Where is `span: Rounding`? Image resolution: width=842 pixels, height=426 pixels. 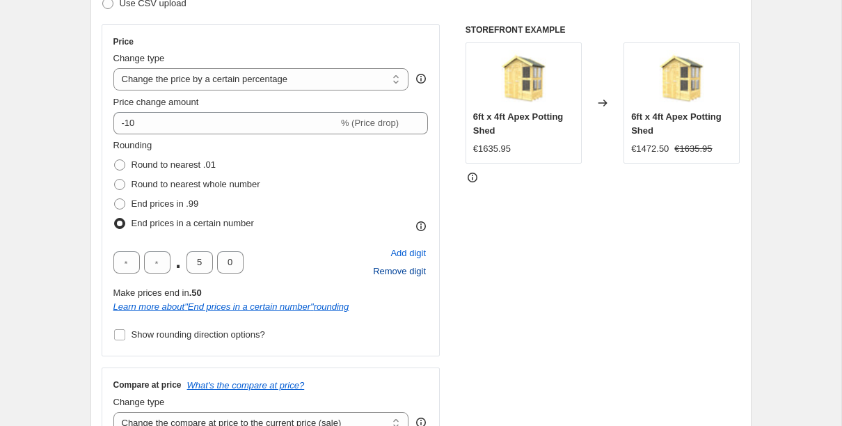
span: Rounding is located at coordinates (133, 145).